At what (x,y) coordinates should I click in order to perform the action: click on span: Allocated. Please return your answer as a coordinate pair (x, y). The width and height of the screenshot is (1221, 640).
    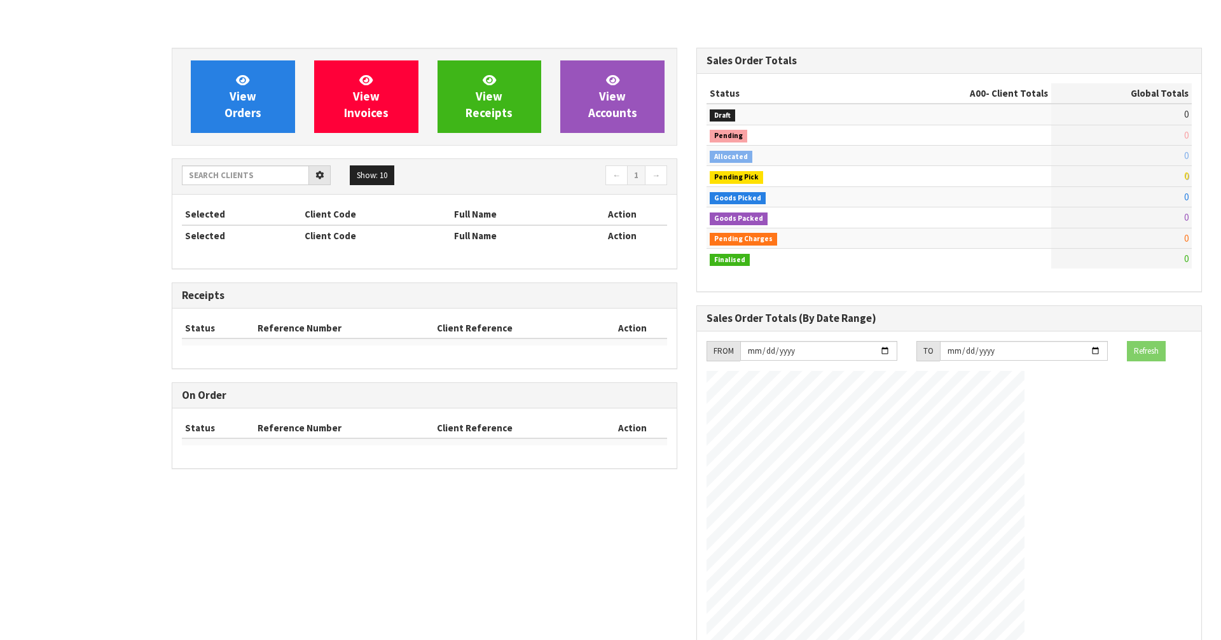
    Looking at the image, I should click on (731, 157).